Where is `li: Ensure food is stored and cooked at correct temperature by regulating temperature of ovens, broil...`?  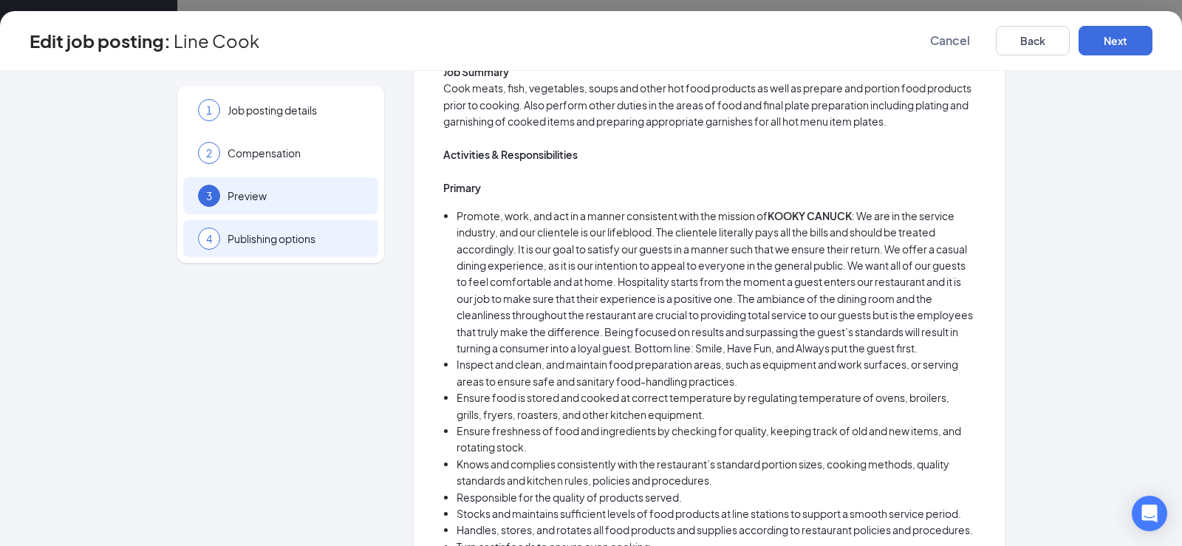
li: Ensure food is stored and cooked at correct temperature by regulating temperature of ovens, broil... is located at coordinates (716, 406).